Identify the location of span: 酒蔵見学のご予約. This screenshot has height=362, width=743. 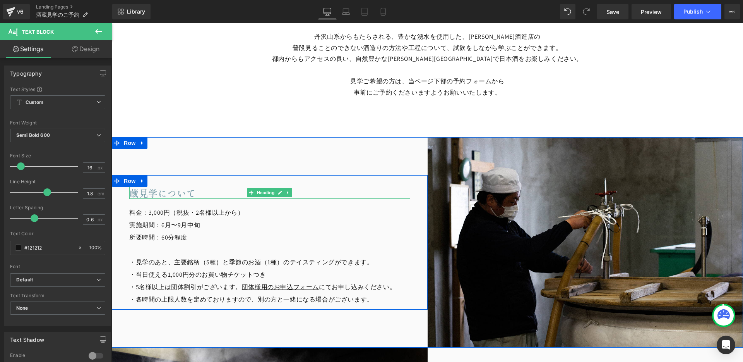
(58, 15).